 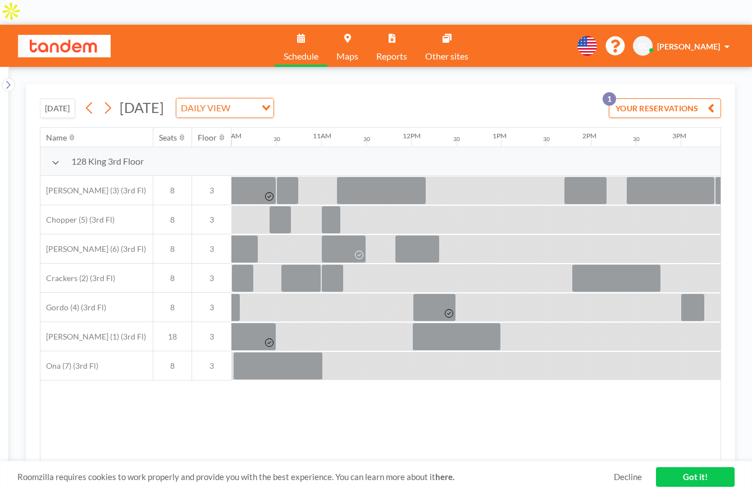 I want to click on span: Other sites, so click(x=447, y=56).